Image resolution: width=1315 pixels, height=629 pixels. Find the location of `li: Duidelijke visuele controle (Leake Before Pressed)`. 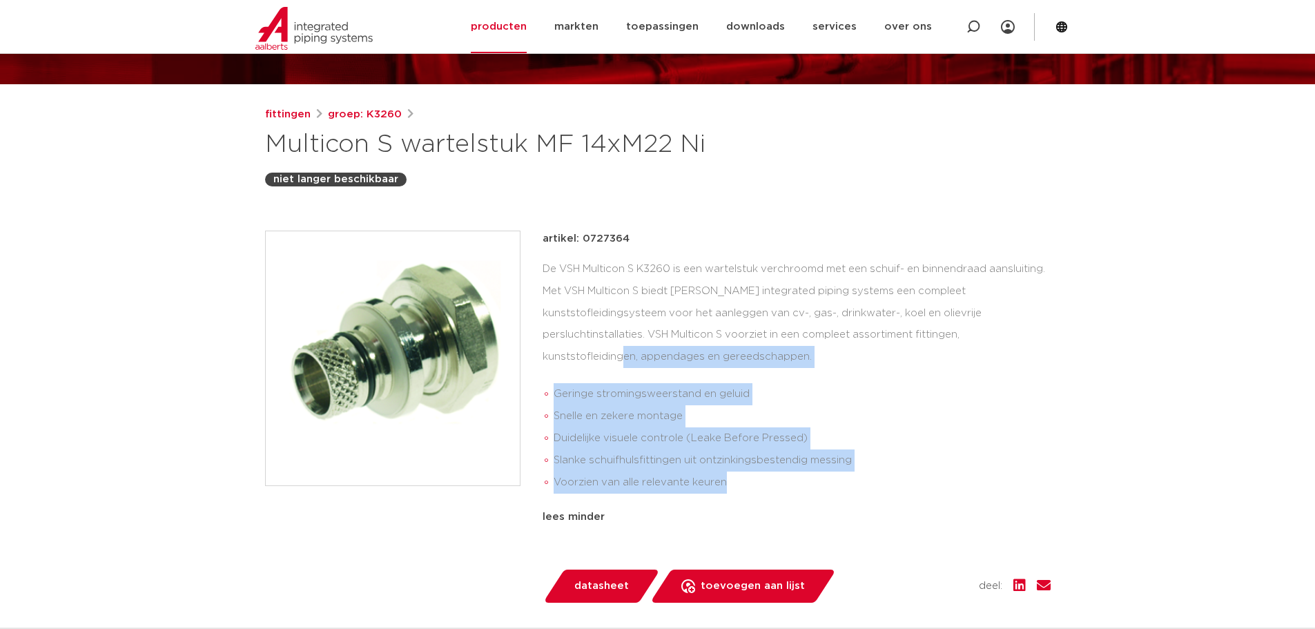

li: Duidelijke visuele controle (Leake Before Pressed) is located at coordinates (802, 438).